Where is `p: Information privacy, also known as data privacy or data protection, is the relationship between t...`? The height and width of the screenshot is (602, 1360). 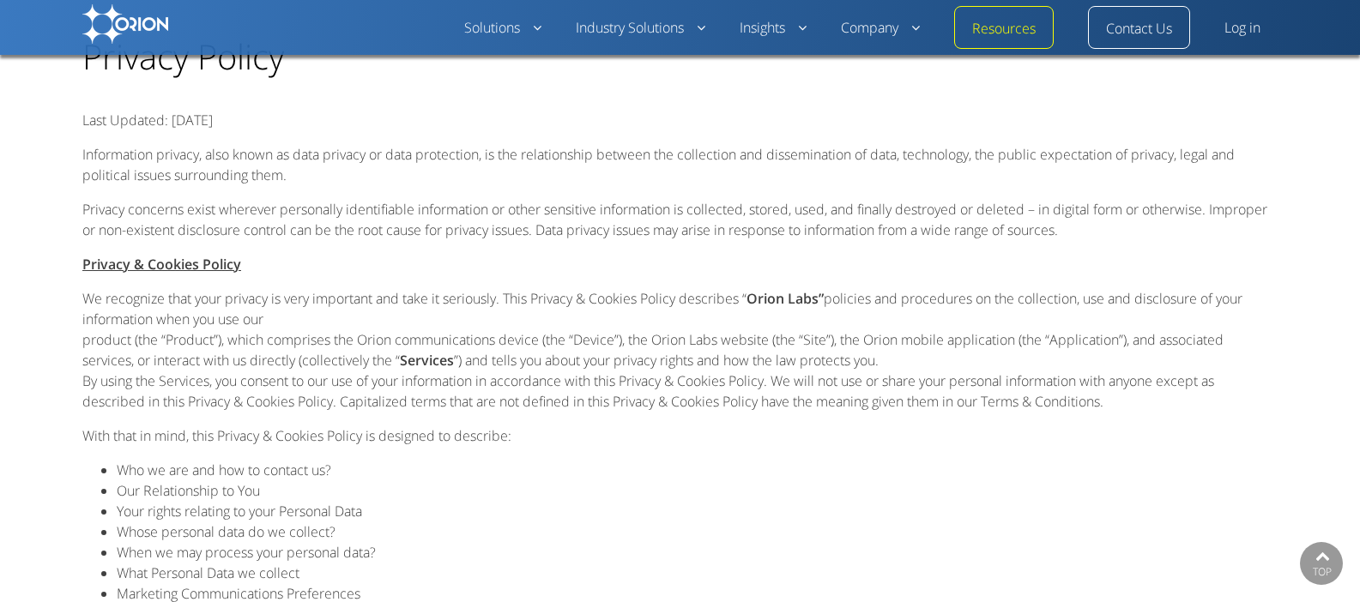
p: Information privacy, also known as data privacy or data protection, is the relationship between t... is located at coordinates (680, 165).